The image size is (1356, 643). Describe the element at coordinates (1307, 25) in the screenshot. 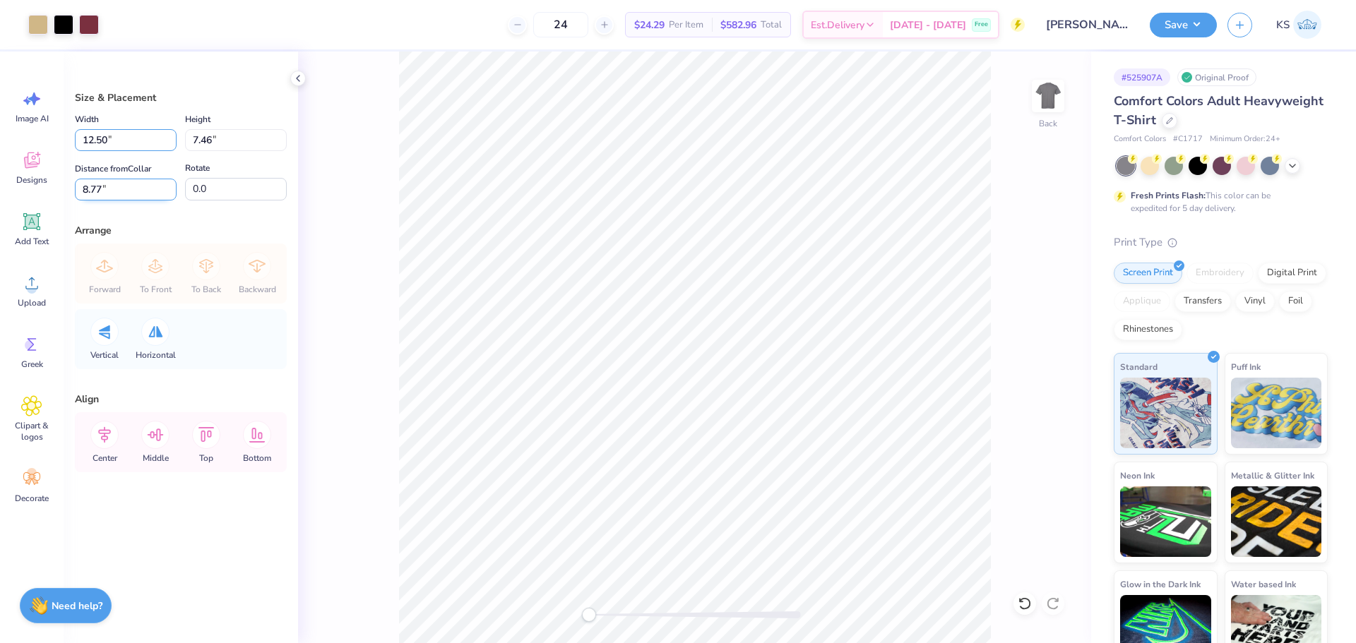

I see `img: Kath Sales` at that location.